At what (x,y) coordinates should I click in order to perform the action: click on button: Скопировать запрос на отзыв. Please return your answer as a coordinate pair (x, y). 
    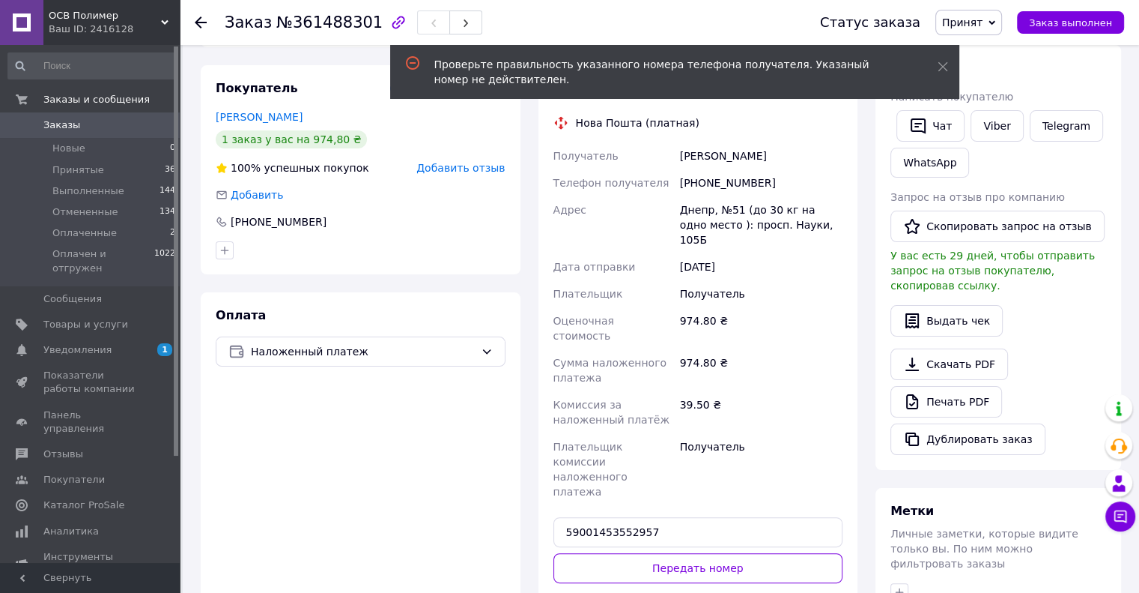
    Looking at the image, I should click on (998, 226).